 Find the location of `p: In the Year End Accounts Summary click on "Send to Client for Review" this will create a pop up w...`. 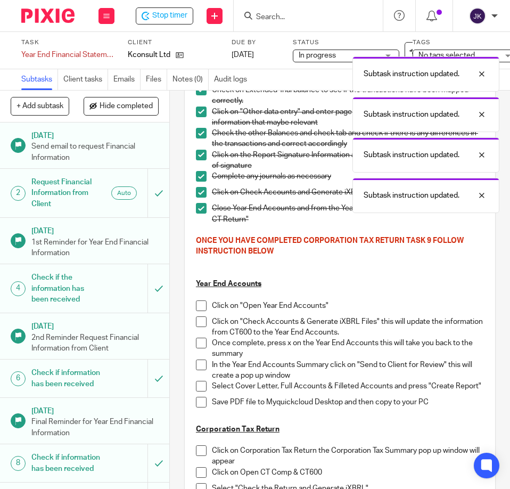

p: In the Year End Accounts Summary click on "Send to Client for Review" this will create a pop up w... is located at coordinates (348, 370).